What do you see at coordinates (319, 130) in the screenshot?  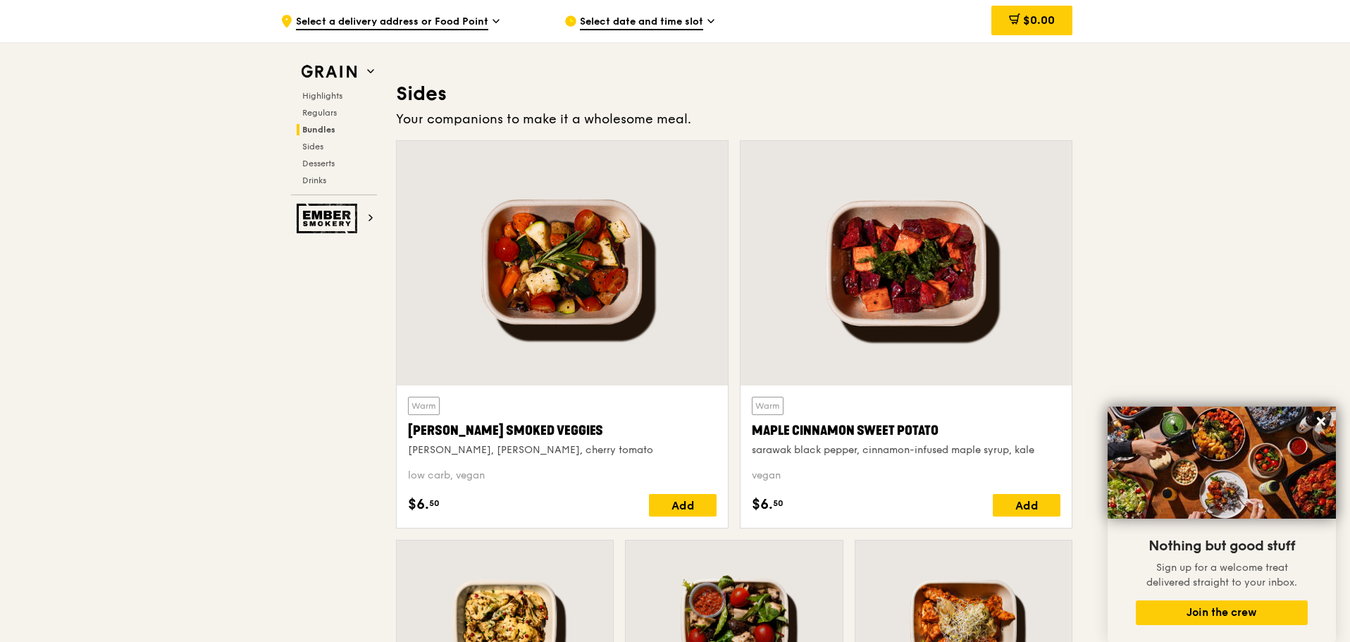 I see `span: Bundles` at bounding box center [319, 130].